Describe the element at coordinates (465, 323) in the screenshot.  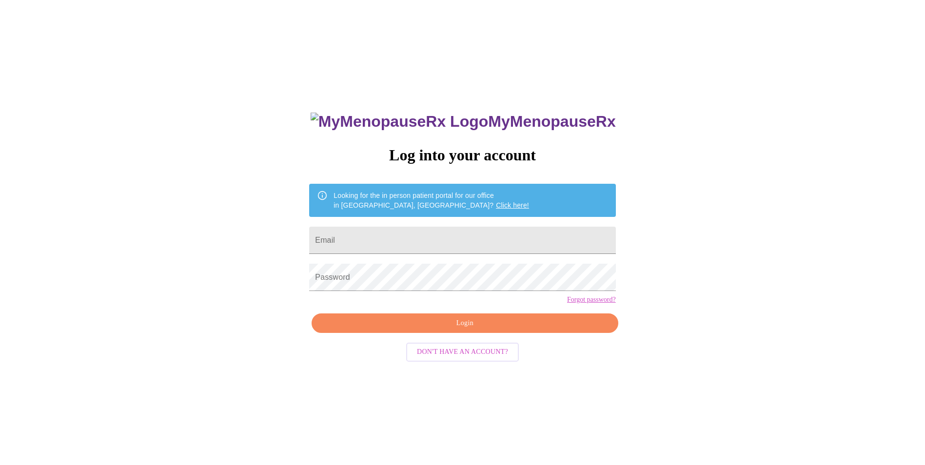
I see `button: Login` at that location.